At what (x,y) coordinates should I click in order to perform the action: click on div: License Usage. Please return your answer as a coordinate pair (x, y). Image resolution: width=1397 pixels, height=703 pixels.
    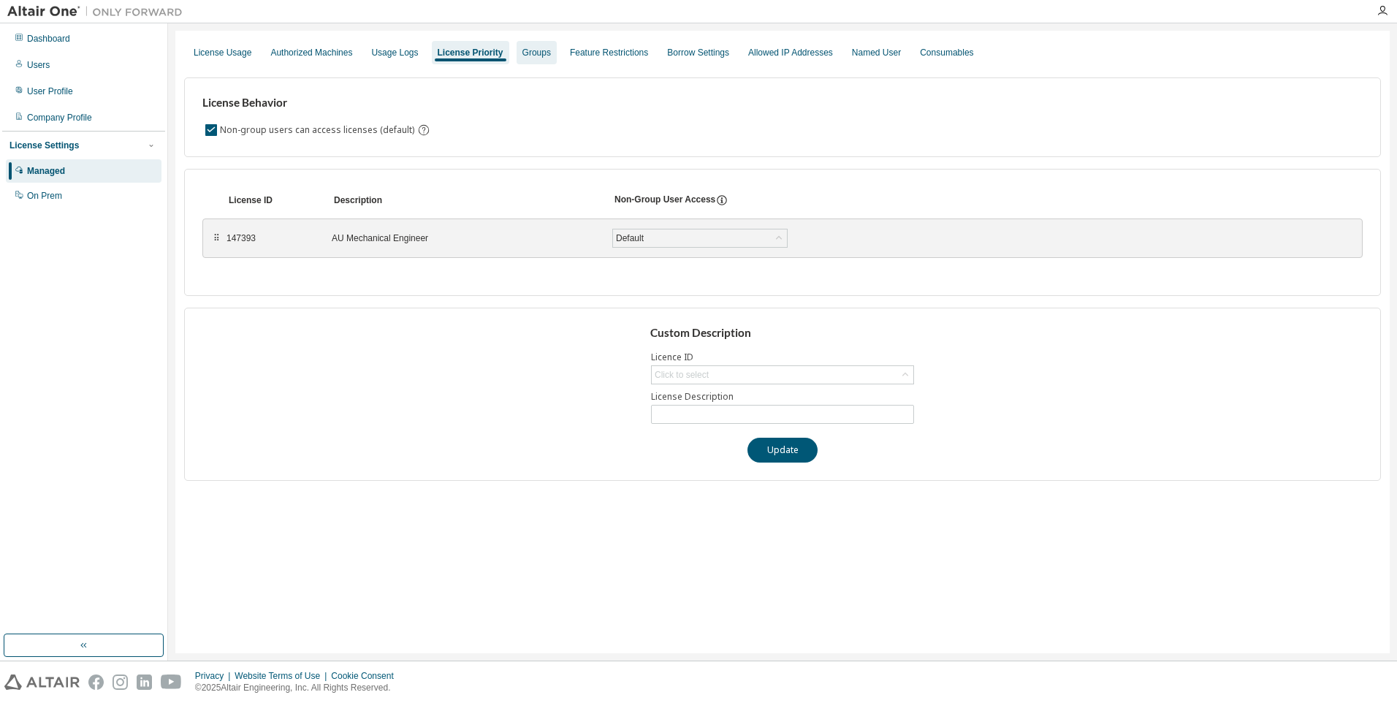
    Looking at the image, I should click on (222, 53).